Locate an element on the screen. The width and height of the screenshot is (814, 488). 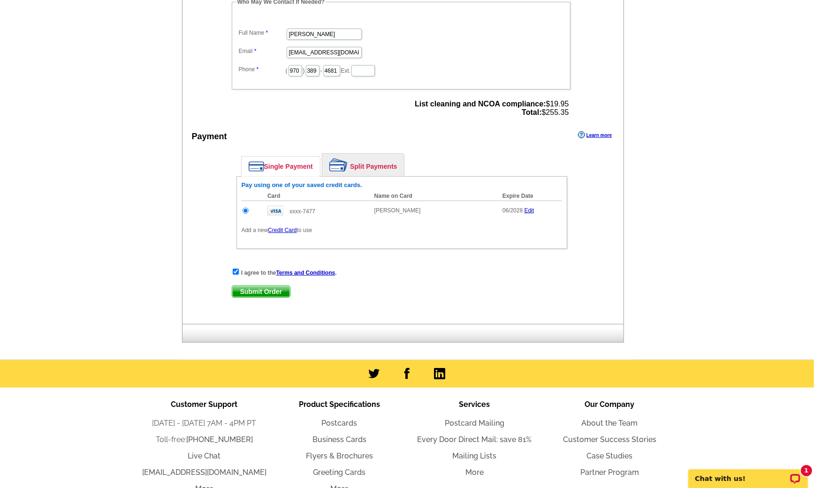
a: More is located at coordinates (474, 472).